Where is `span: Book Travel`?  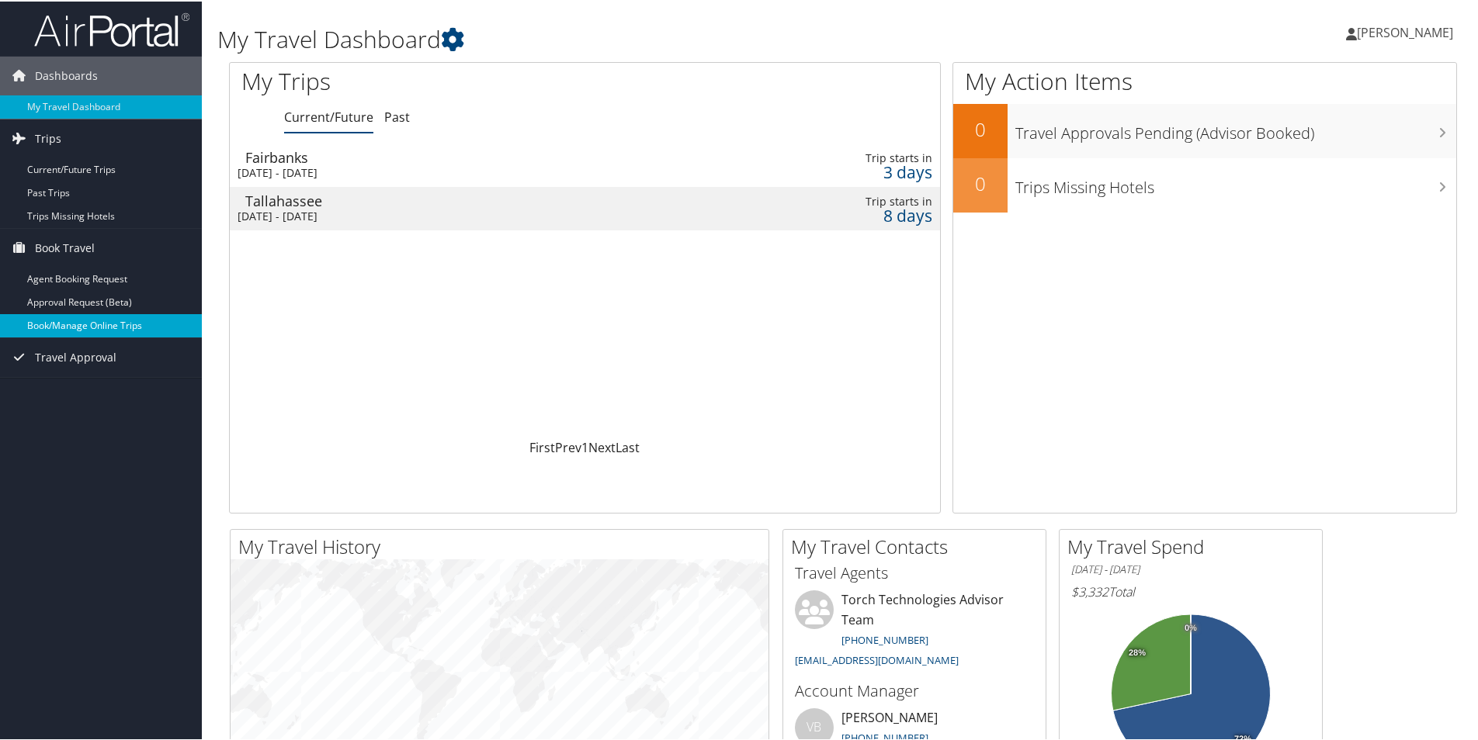 span: Book Travel is located at coordinates (64, 247).